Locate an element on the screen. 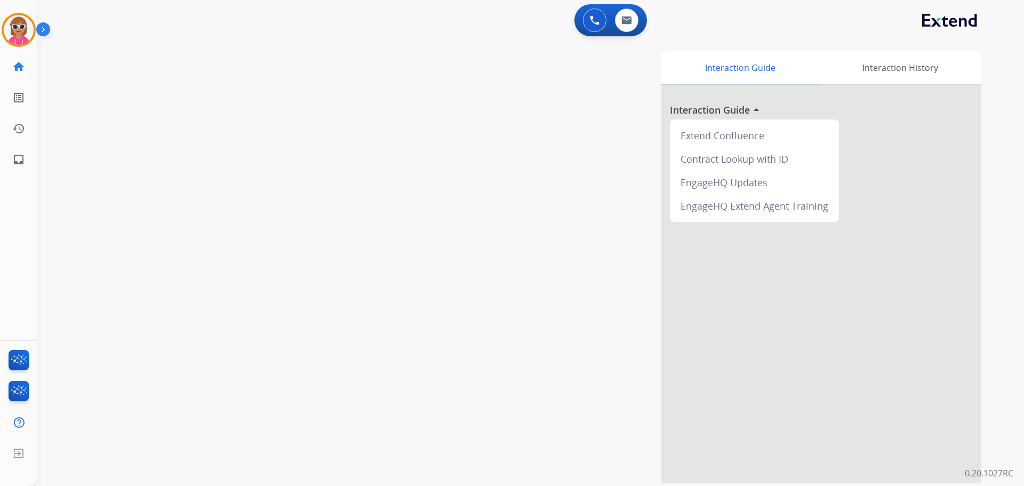 Image resolution: width=1024 pixels, height=486 pixels. div: EngageHQ Extend Agent Training is located at coordinates (754, 206).